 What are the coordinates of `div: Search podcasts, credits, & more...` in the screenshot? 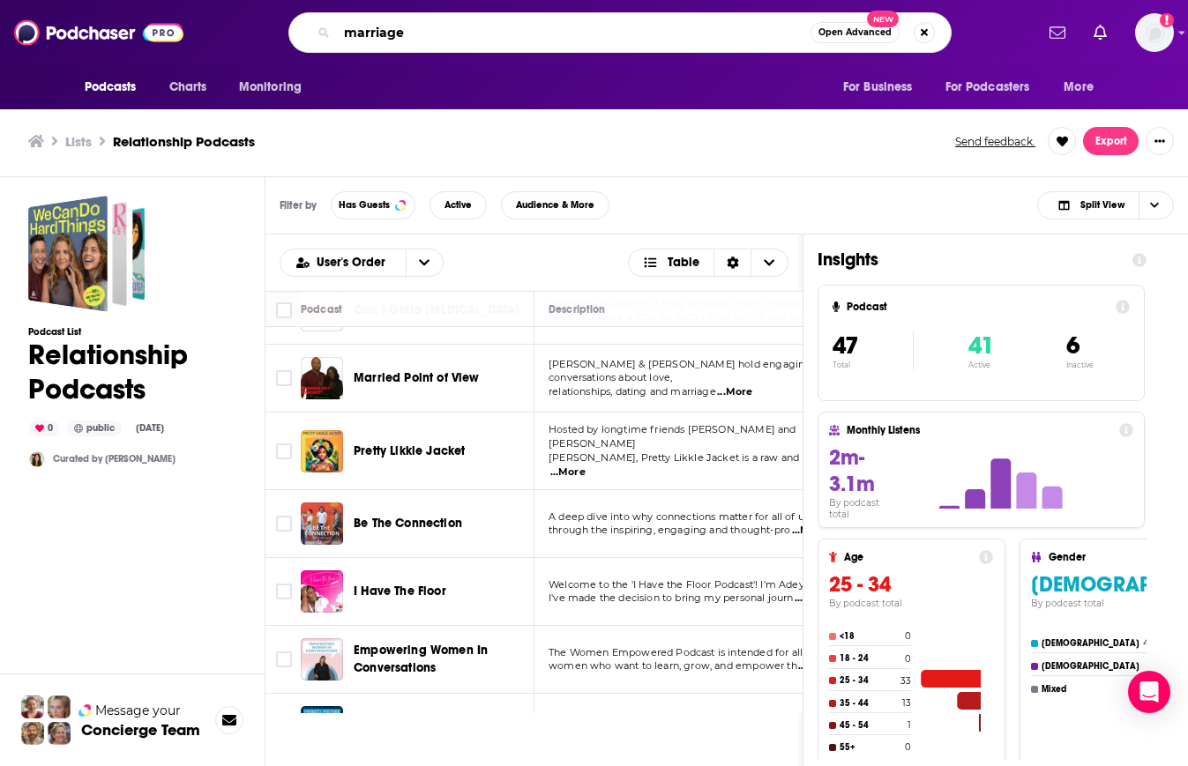 It's located at (620, 33).